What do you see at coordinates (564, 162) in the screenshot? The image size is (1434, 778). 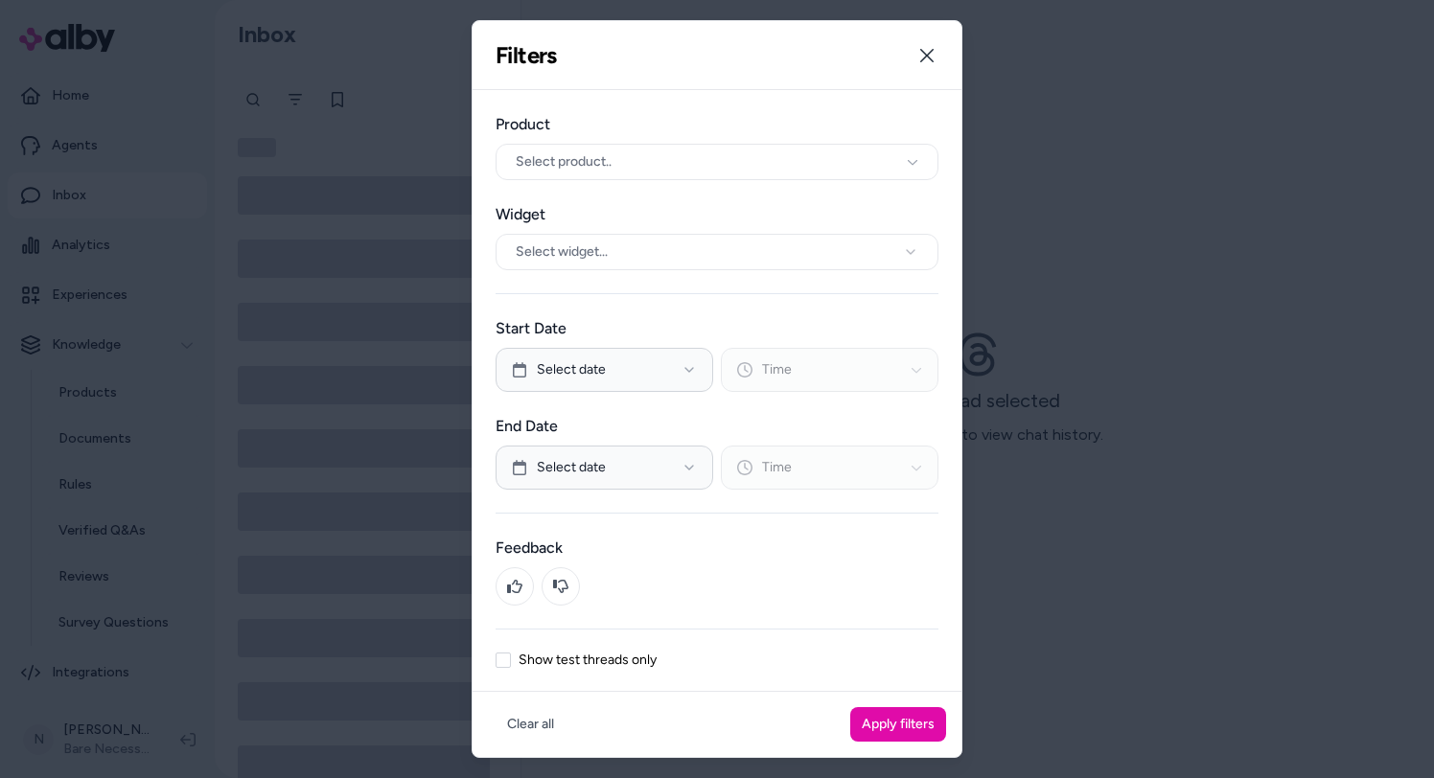 I see `span: Select product..` at bounding box center [564, 162].